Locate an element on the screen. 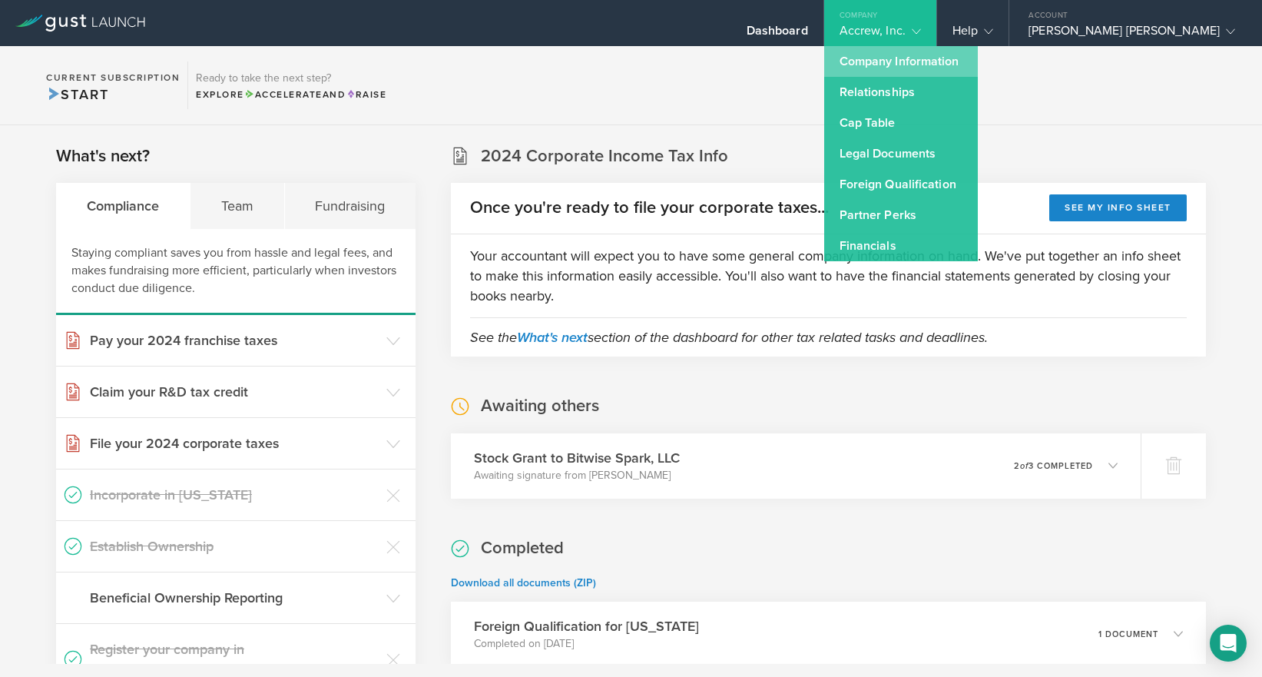  div: Help is located at coordinates (972, 35).